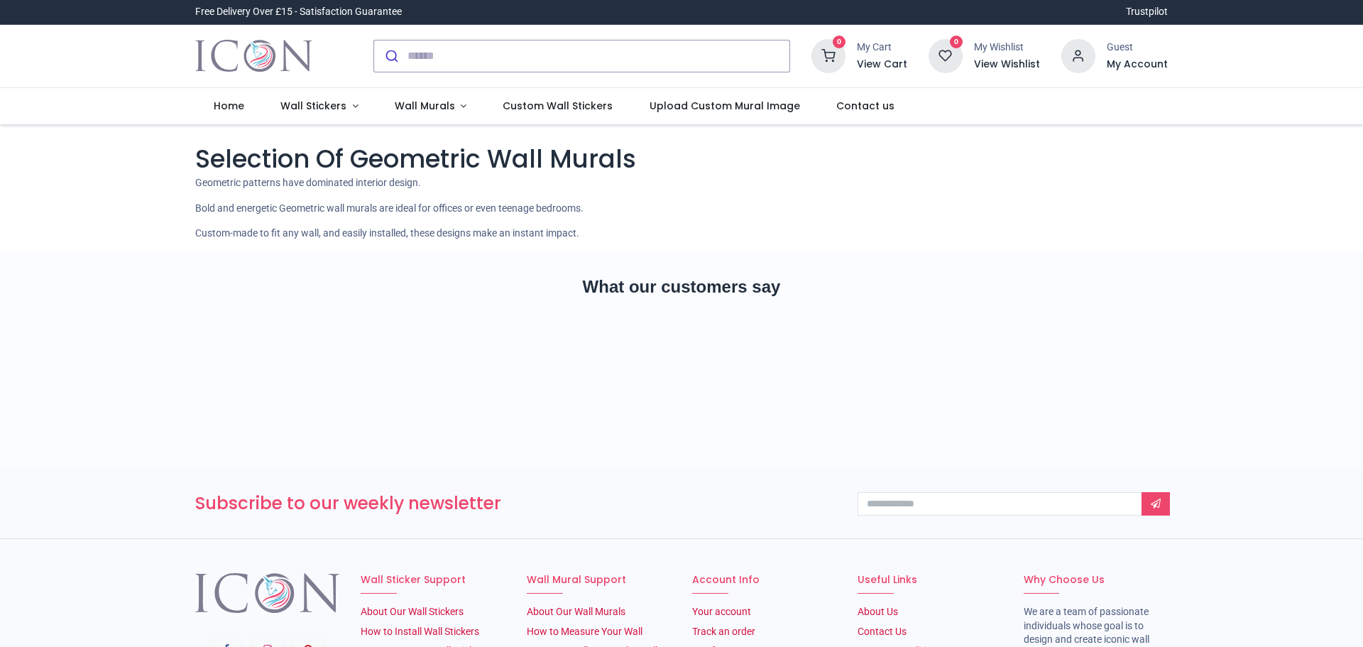 The width and height of the screenshot is (1363, 647). Describe the element at coordinates (723, 631) in the screenshot. I see `a: Track an order` at that location.